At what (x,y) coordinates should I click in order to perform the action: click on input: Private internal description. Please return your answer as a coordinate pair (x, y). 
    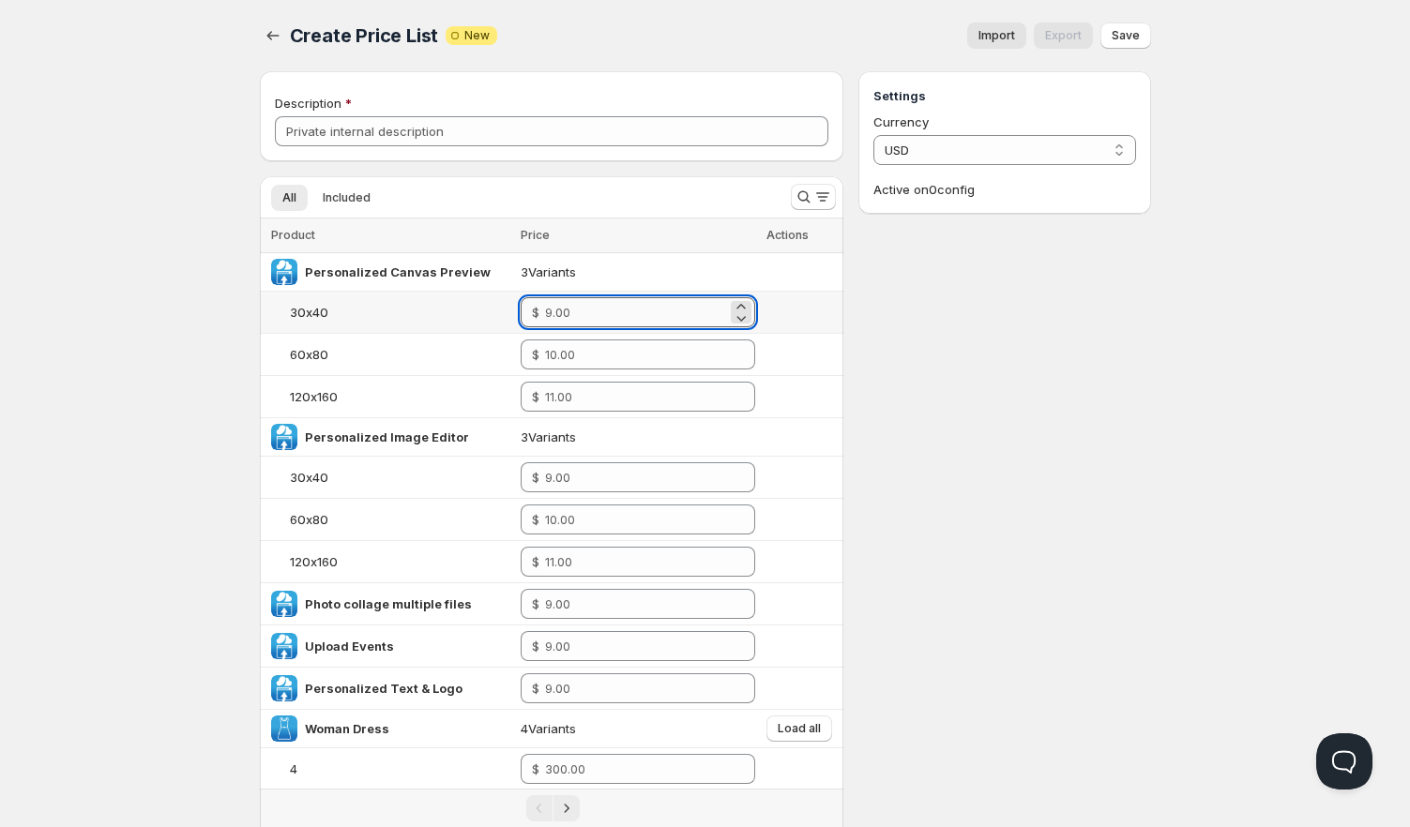
    Looking at the image, I should click on (552, 131).